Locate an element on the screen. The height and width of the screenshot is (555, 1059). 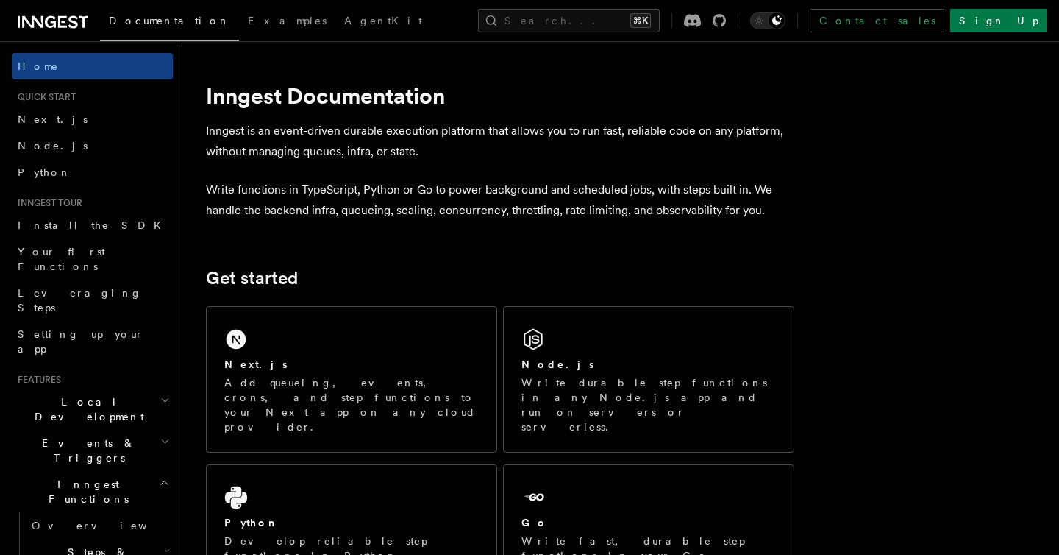
a: Leveraging Steps is located at coordinates (92, 300).